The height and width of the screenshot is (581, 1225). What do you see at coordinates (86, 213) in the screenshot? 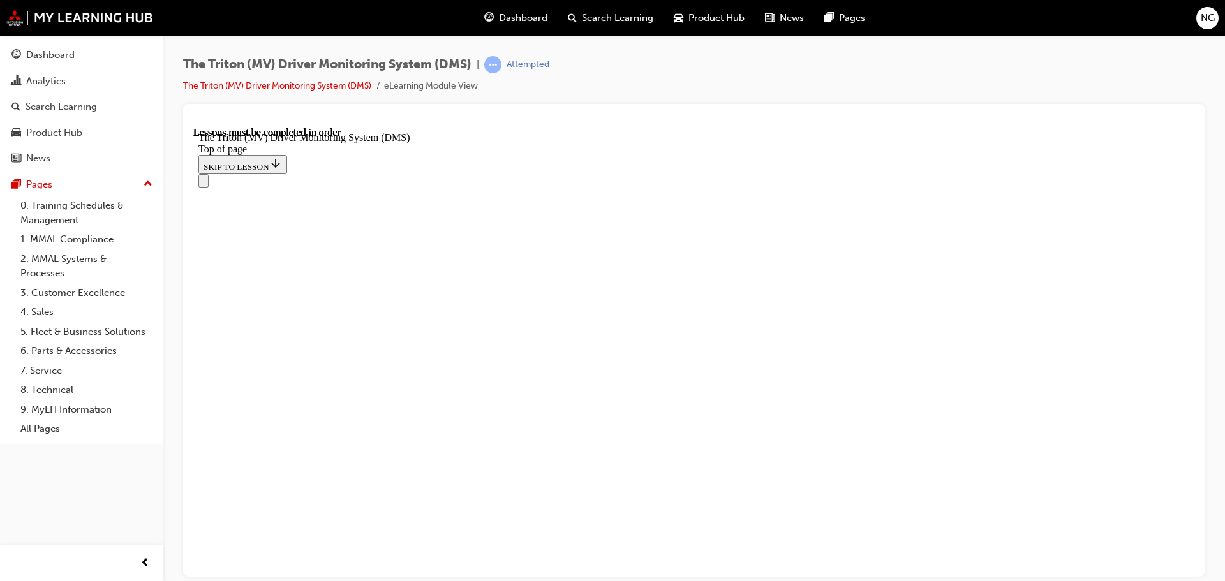
I see `a: 0. Training Schedules & Management` at bounding box center [86, 213].